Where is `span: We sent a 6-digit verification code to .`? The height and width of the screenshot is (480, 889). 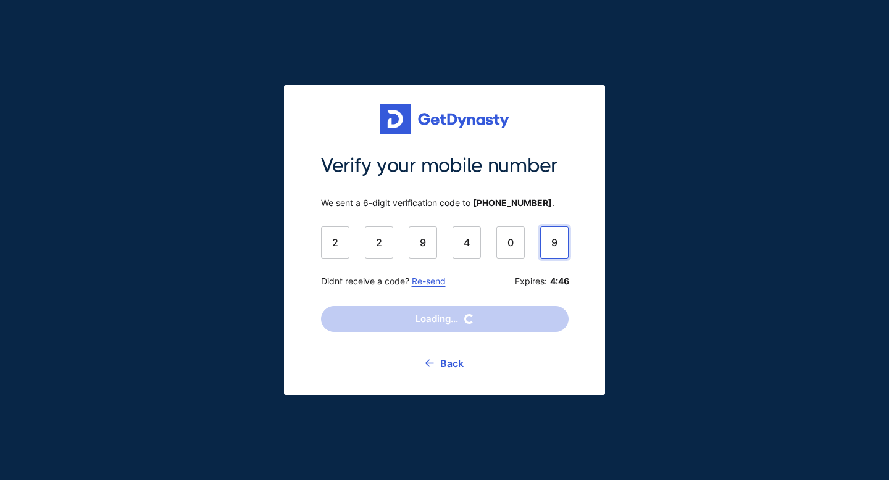 span: We sent a 6-digit verification code to . is located at coordinates (444, 203).